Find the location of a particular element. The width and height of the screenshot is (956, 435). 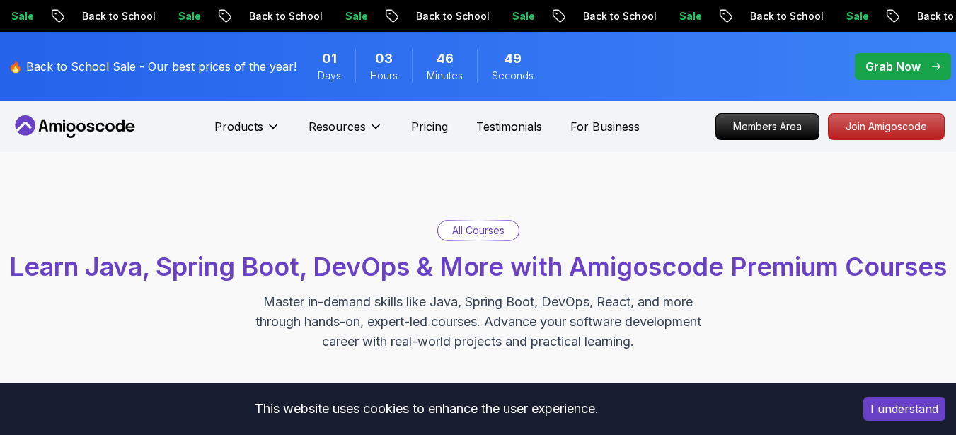

a: For Business is located at coordinates (605, 127).